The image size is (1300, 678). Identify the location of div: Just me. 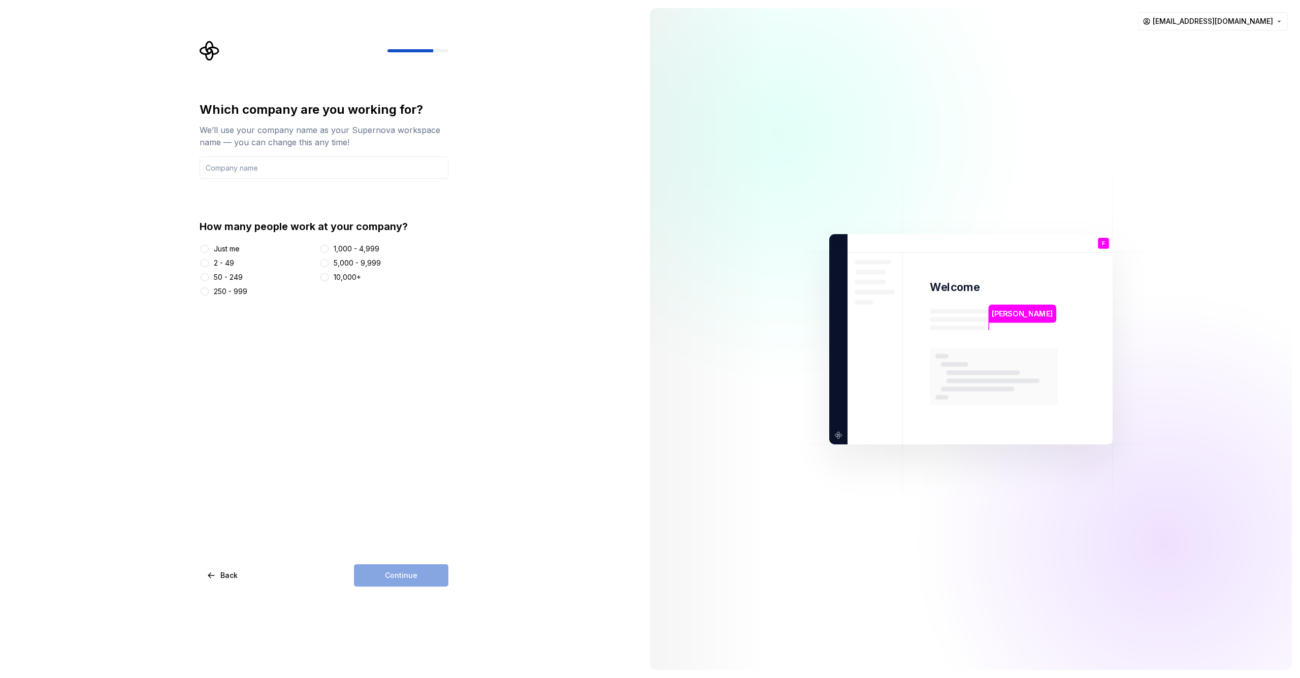
(226, 249).